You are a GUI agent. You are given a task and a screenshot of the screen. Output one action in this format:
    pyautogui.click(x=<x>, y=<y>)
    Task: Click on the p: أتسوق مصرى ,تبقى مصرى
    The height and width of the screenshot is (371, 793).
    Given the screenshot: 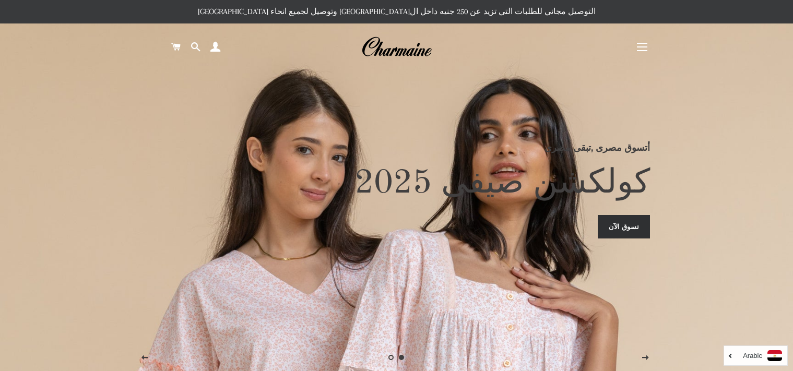 What is the action you would take?
    pyautogui.click(x=396, y=148)
    